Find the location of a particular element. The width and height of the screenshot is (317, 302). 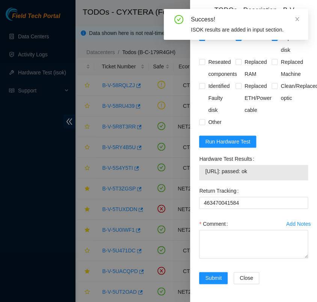

button: Run Hardware Test is located at coordinates (227, 141).